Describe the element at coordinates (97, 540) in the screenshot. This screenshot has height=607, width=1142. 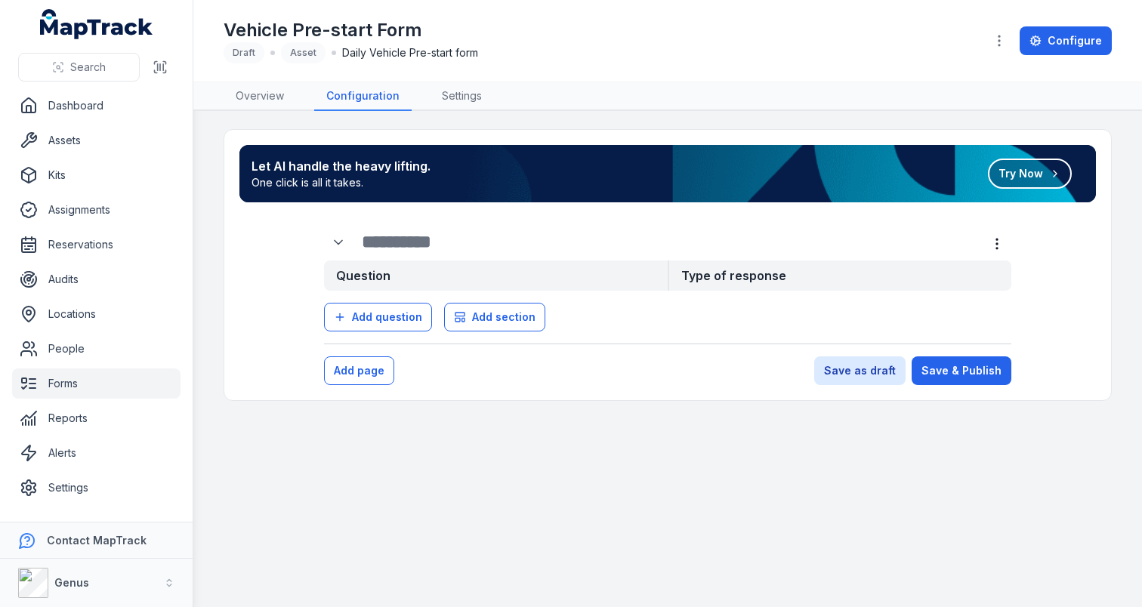
I see `strong: Contact MapTrack` at that location.